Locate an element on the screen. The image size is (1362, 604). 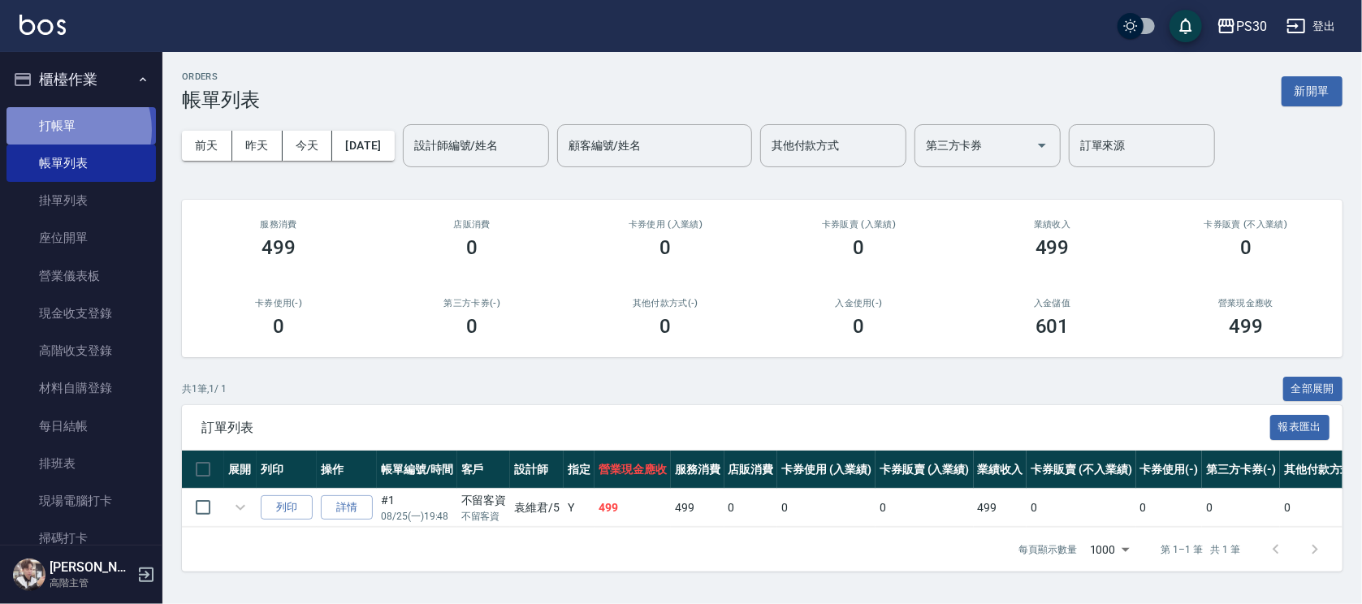
a: 新開單 is located at coordinates (1312, 90).